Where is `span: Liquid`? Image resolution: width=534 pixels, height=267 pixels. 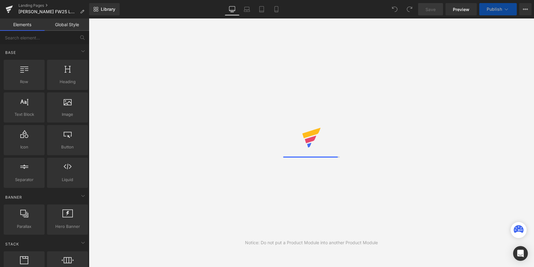 span: Liquid is located at coordinates (67, 179).